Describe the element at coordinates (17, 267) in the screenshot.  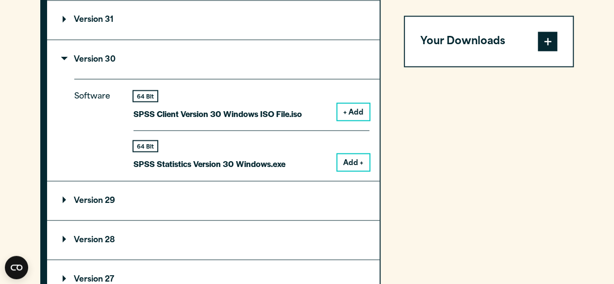
I see `button: Open CMP widget` at that location.